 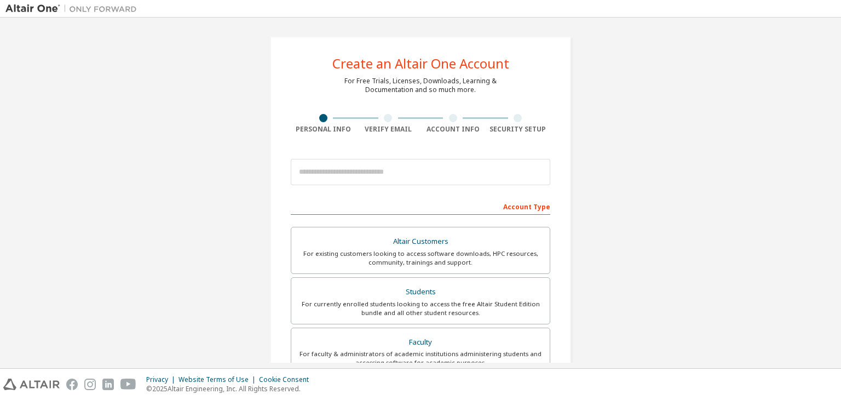 What do you see at coordinates (108, 384) in the screenshot?
I see `img: linkedin.svg` at bounding box center [108, 384].